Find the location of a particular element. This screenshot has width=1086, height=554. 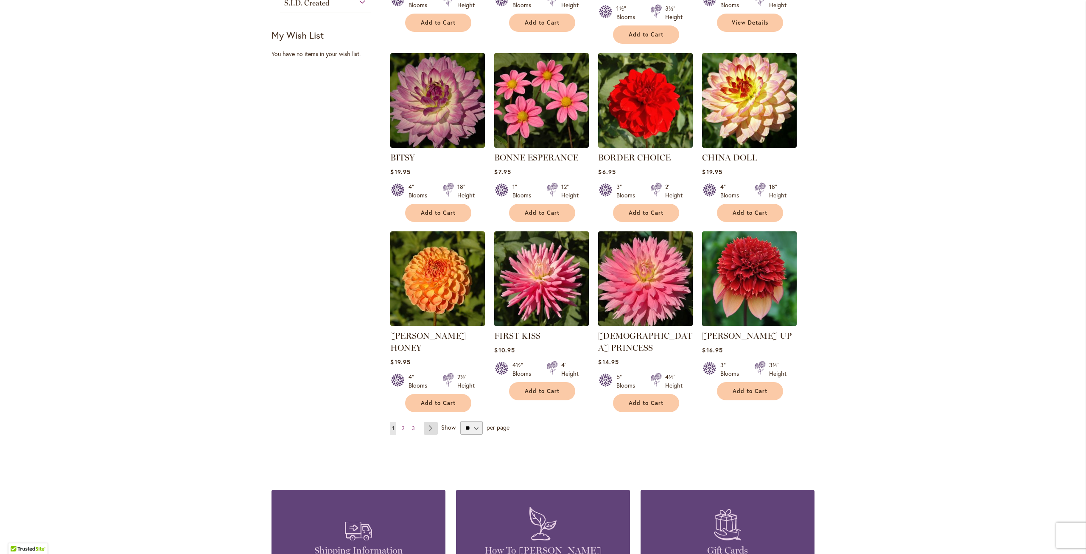

a: GITTY UP is located at coordinates (749, 323).